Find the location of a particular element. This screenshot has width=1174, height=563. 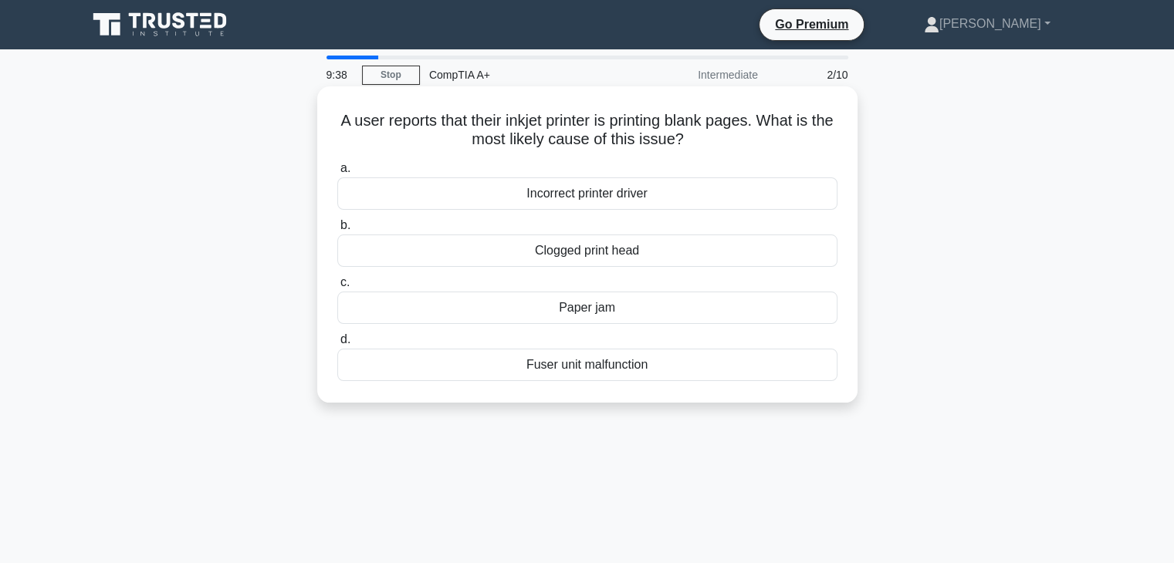

h5: A user reports that their inkjet printer is printing blank pages. What is the most likely cause o... is located at coordinates (587, 130).